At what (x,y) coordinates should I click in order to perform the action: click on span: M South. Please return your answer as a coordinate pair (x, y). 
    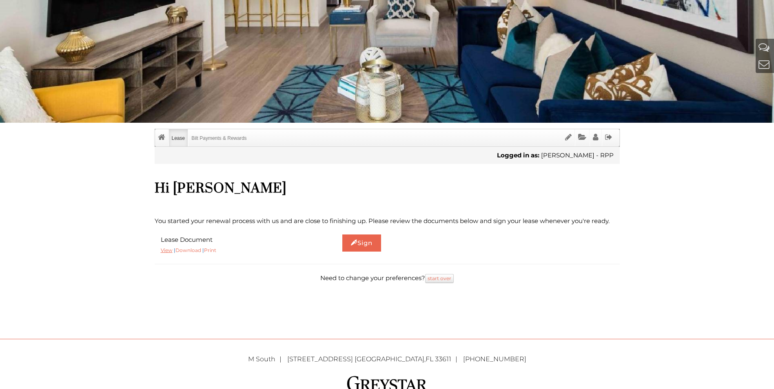
    Looking at the image, I should click on (267, 359).